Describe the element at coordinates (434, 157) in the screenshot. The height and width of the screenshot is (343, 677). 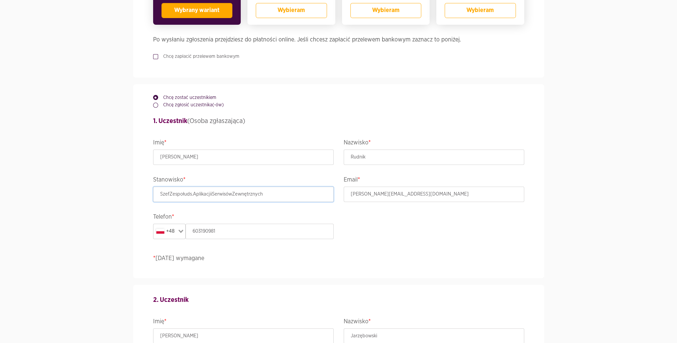
I see `input: Nazwisko` at that location.